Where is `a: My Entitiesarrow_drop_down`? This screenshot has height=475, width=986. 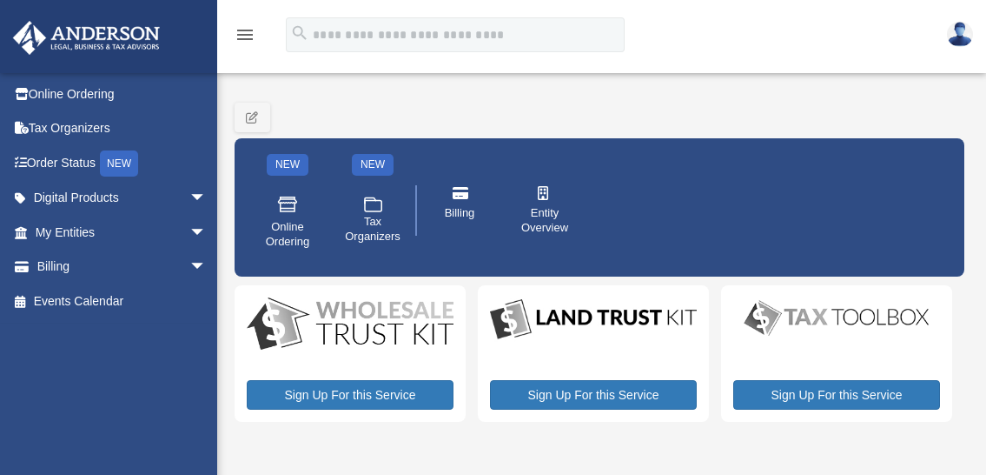 a: My Entitiesarrow_drop_down is located at coordinates (123, 232).